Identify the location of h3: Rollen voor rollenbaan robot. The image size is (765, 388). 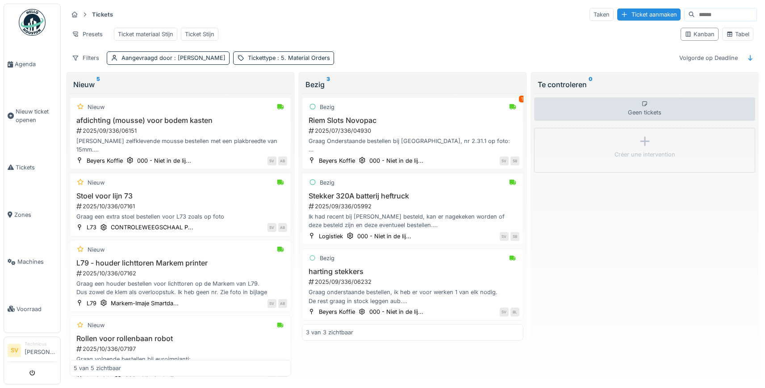
(181, 338).